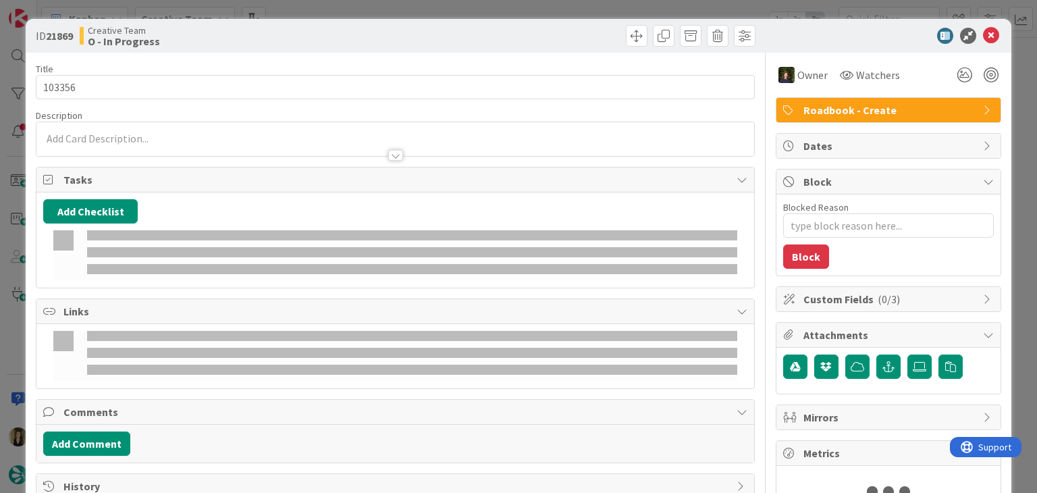 The width and height of the screenshot is (1037, 493). What do you see at coordinates (59, 36) in the screenshot?
I see `b: 21869` at bounding box center [59, 36].